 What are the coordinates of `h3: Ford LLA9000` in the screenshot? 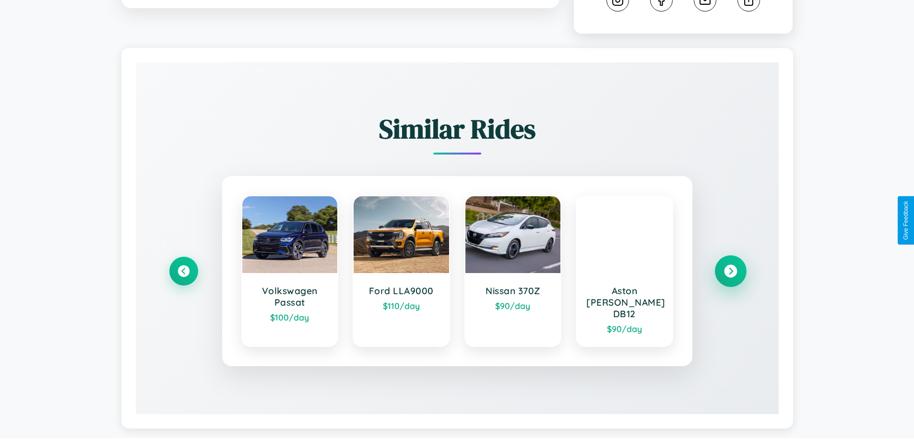 It's located at (401, 291).